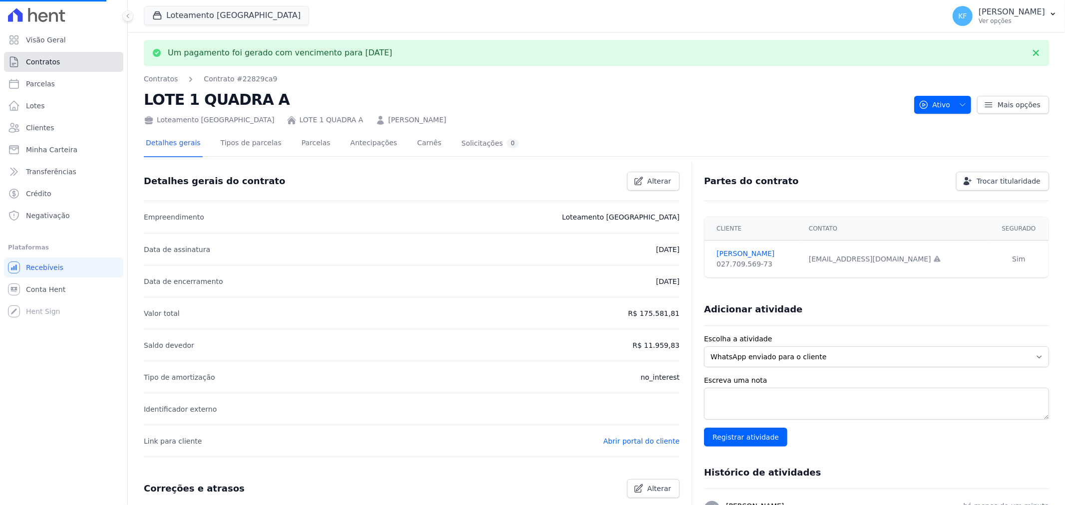 The width and height of the screenshot is (1065, 505). I want to click on th: Segurado, so click(1019, 229).